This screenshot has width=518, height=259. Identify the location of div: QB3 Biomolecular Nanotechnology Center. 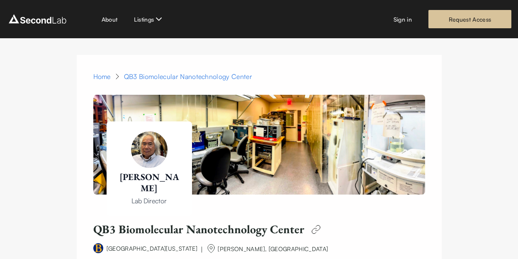
(188, 76).